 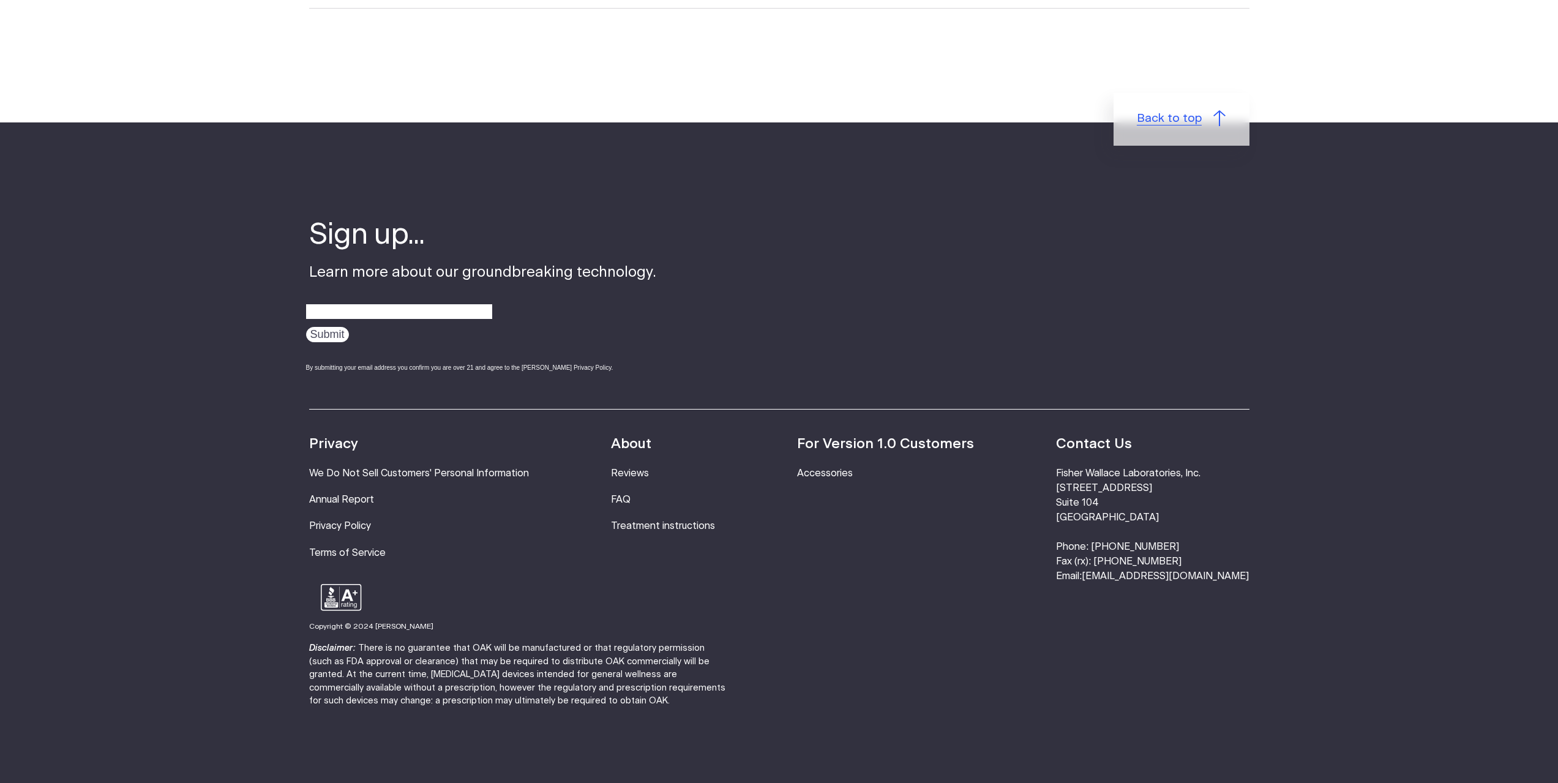 What do you see at coordinates (1094, 444) in the screenshot?
I see `strong: Contact Us` at bounding box center [1094, 444].